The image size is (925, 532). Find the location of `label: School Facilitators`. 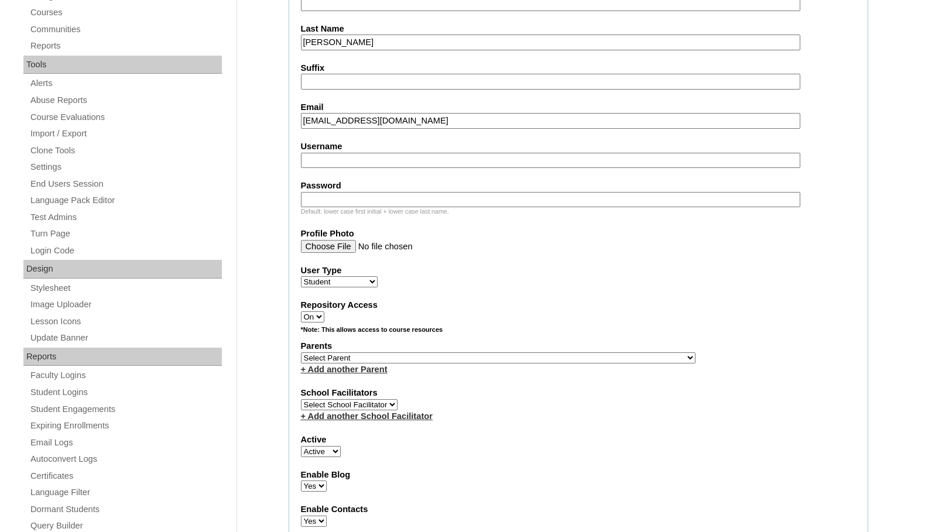

label: School Facilitators is located at coordinates (578, 393).